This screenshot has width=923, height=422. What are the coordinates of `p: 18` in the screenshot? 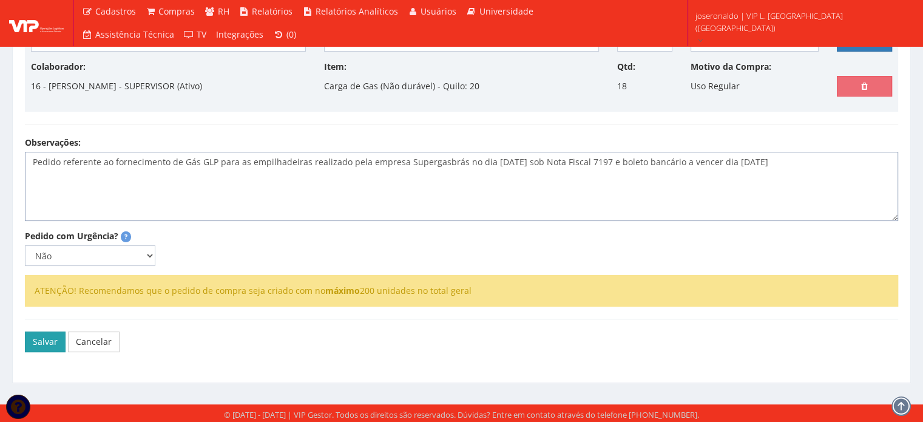 It's located at (622, 86).